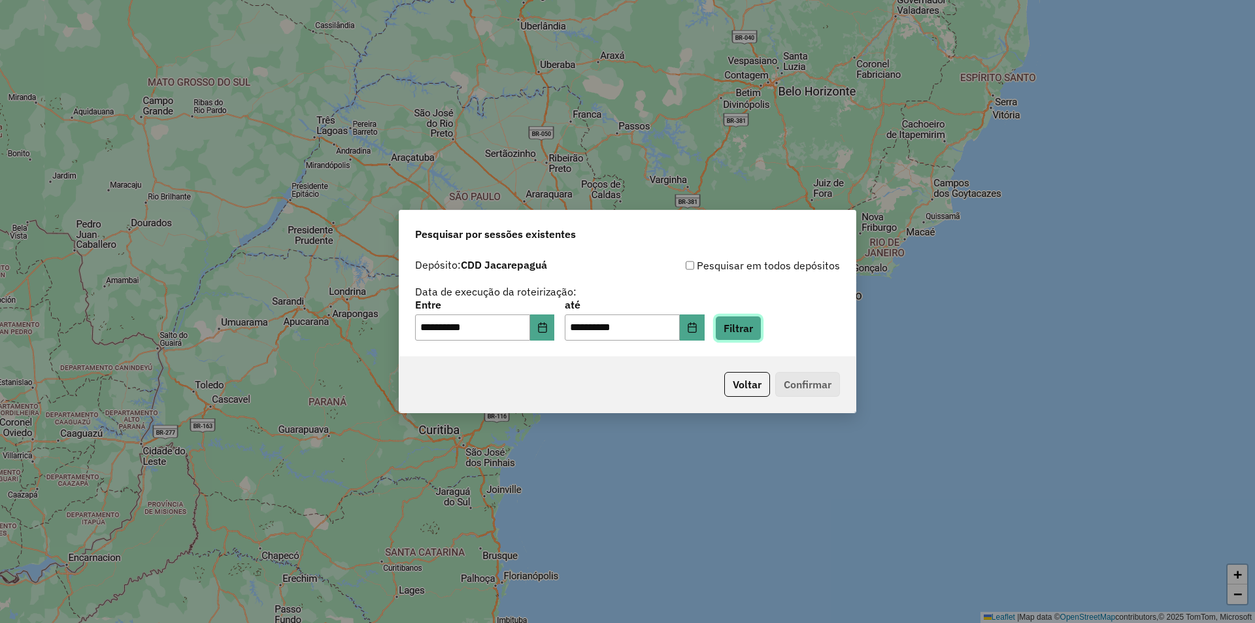 The height and width of the screenshot is (623, 1255). Describe the element at coordinates (481, 265) in the screenshot. I see `label: Depósito:` at that location.